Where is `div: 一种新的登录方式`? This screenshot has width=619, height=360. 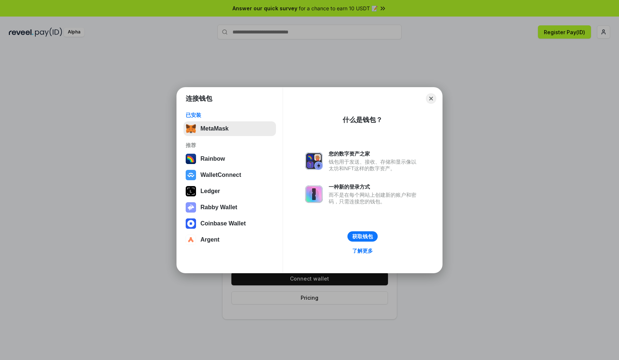 div: 一种新的登录方式 is located at coordinates (374, 187).